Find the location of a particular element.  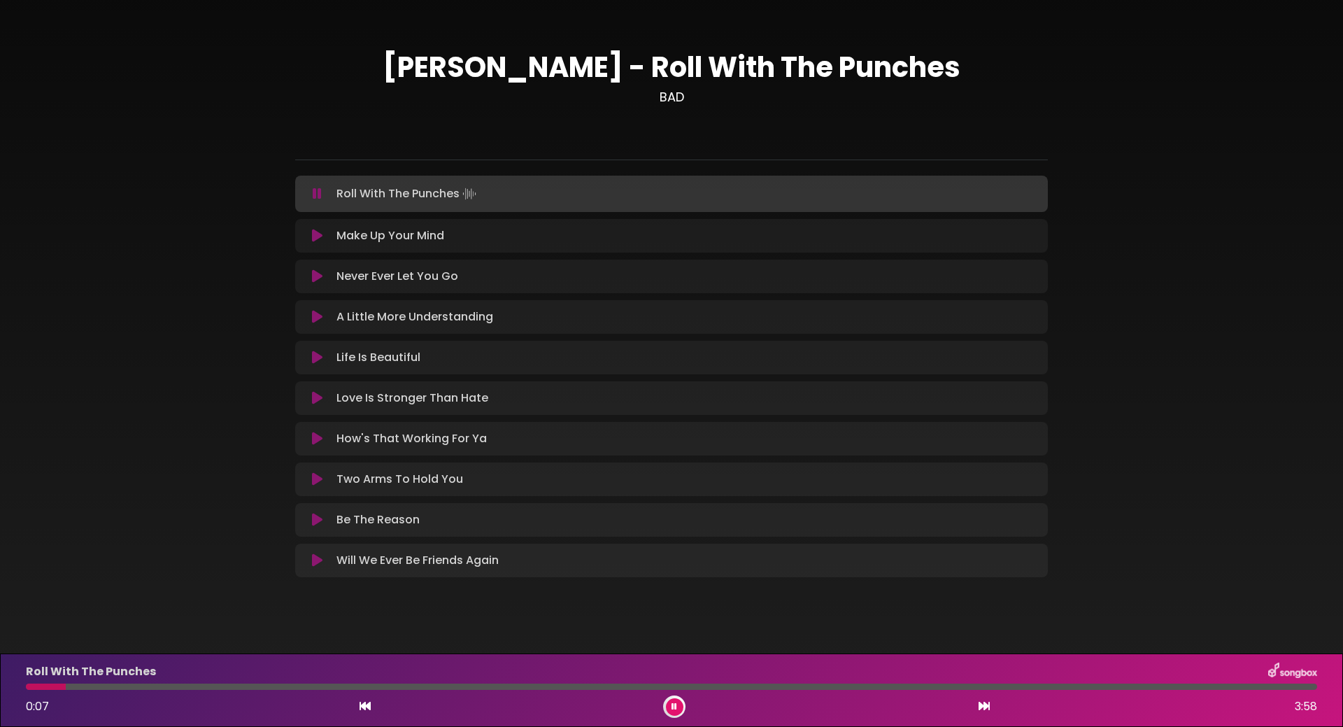

p: Love Is Stronger Than Hate is located at coordinates (412, 398).